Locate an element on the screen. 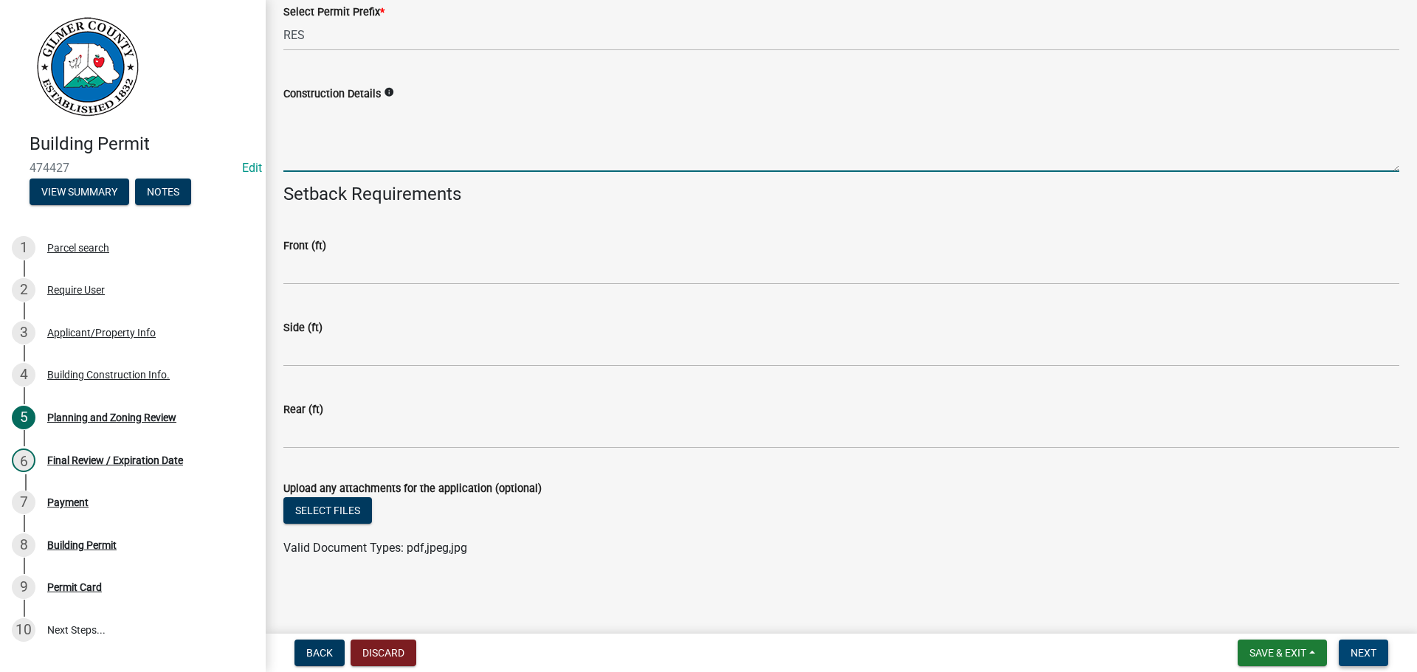  label: Side (ft) is located at coordinates (302, 328).